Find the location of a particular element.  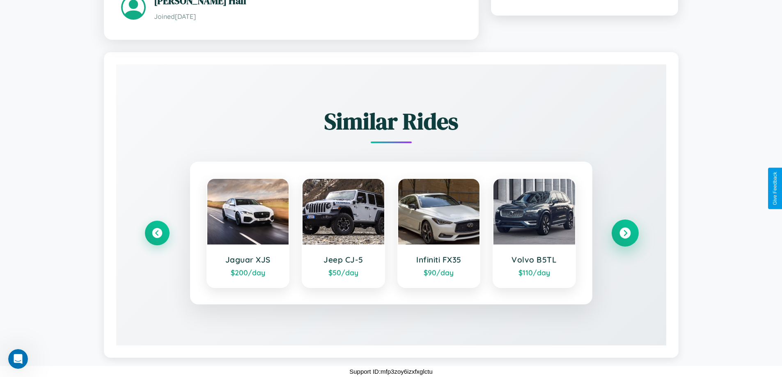

div: $ 110 /day is located at coordinates (534, 273).